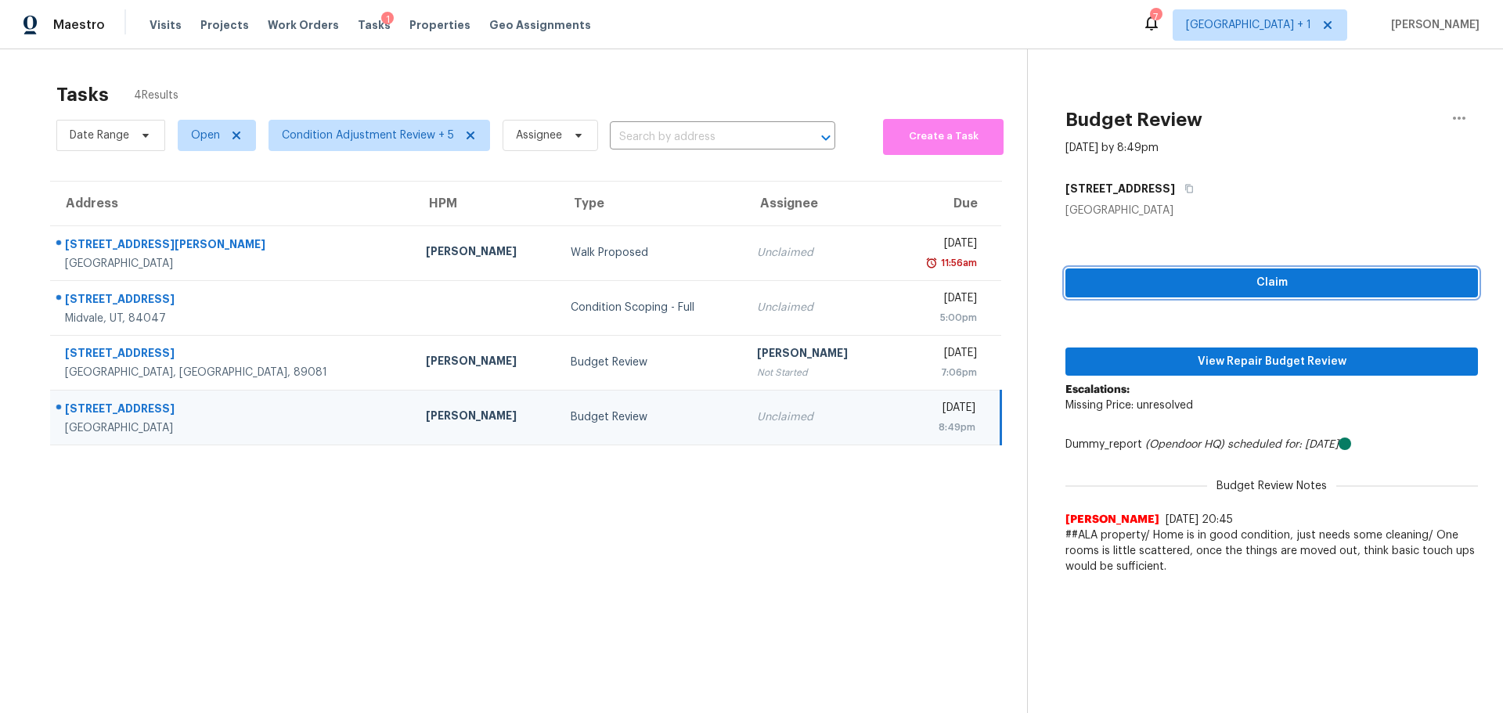 The width and height of the screenshot is (1503, 713). What do you see at coordinates (946, 204) in the screenshot?
I see `th: Due` at bounding box center [946, 204].